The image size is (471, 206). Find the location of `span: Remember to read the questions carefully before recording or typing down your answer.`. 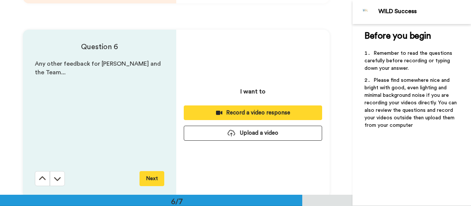

span: Remember to read the questions carefully before recording or typing down your answer. is located at coordinates (409, 61).